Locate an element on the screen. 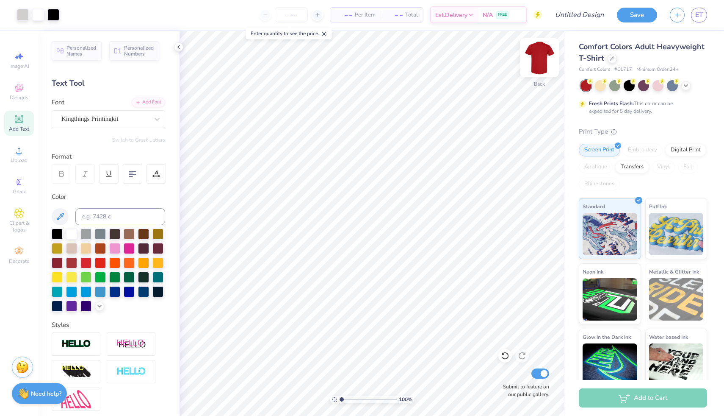 Image resolution: width=724 pixels, height=416 pixels. img: Water based Ink is located at coordinates (677, 364).